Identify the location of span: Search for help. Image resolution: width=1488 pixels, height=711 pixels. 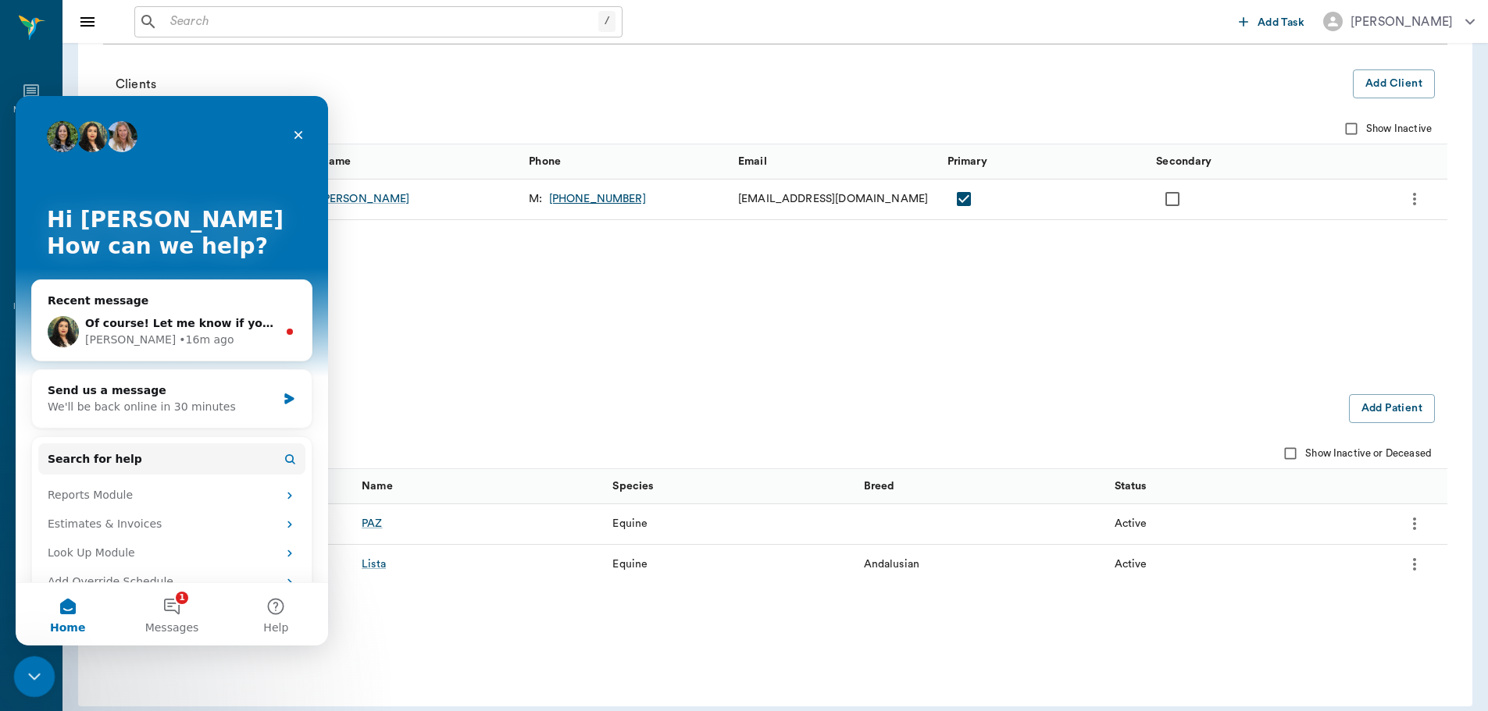
(79, 363).